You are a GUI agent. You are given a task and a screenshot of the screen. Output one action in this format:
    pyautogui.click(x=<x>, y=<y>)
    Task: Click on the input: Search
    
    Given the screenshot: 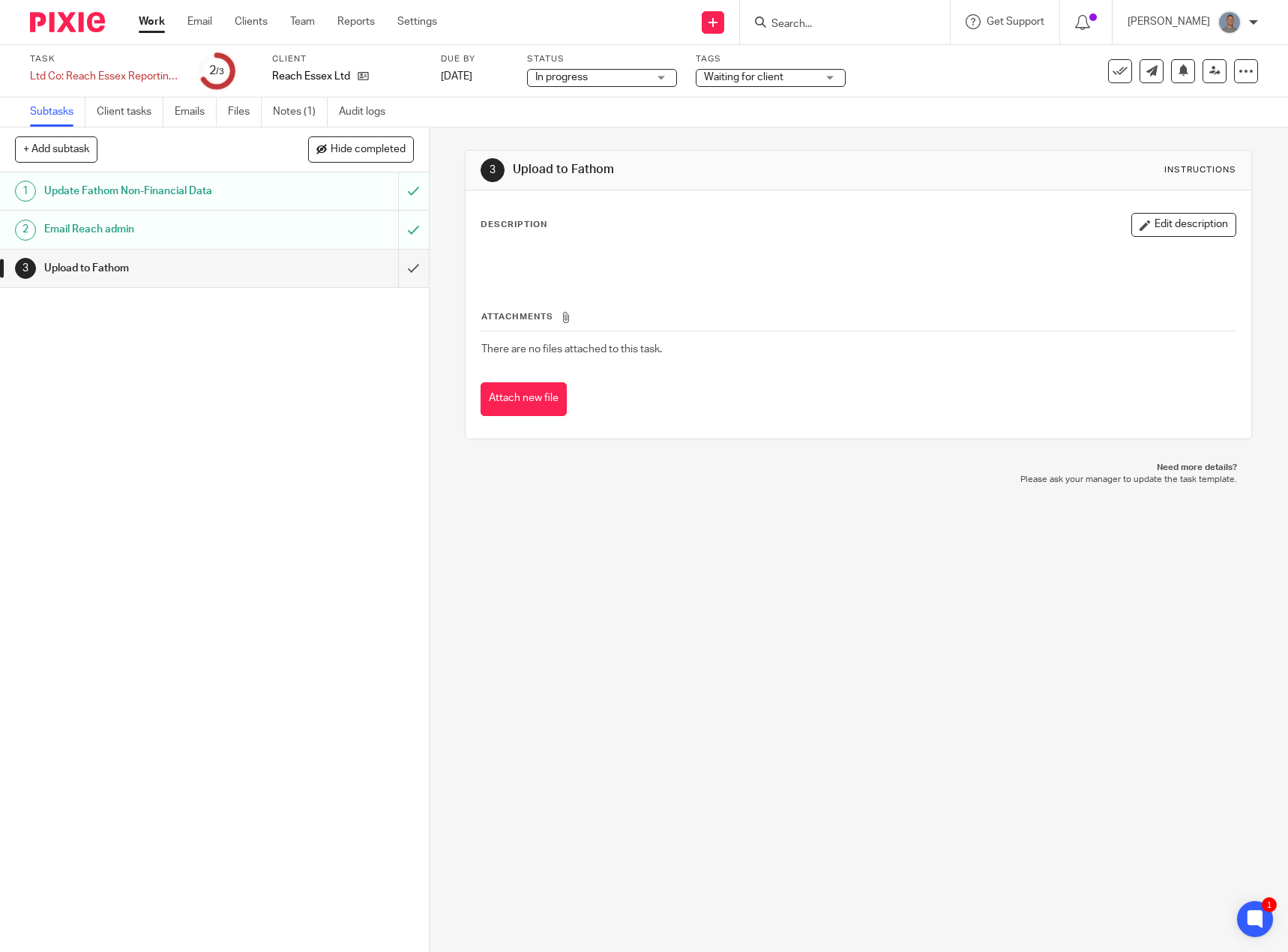 What is the action you would take?
    pyautogui.click(x=837, y=24)
    